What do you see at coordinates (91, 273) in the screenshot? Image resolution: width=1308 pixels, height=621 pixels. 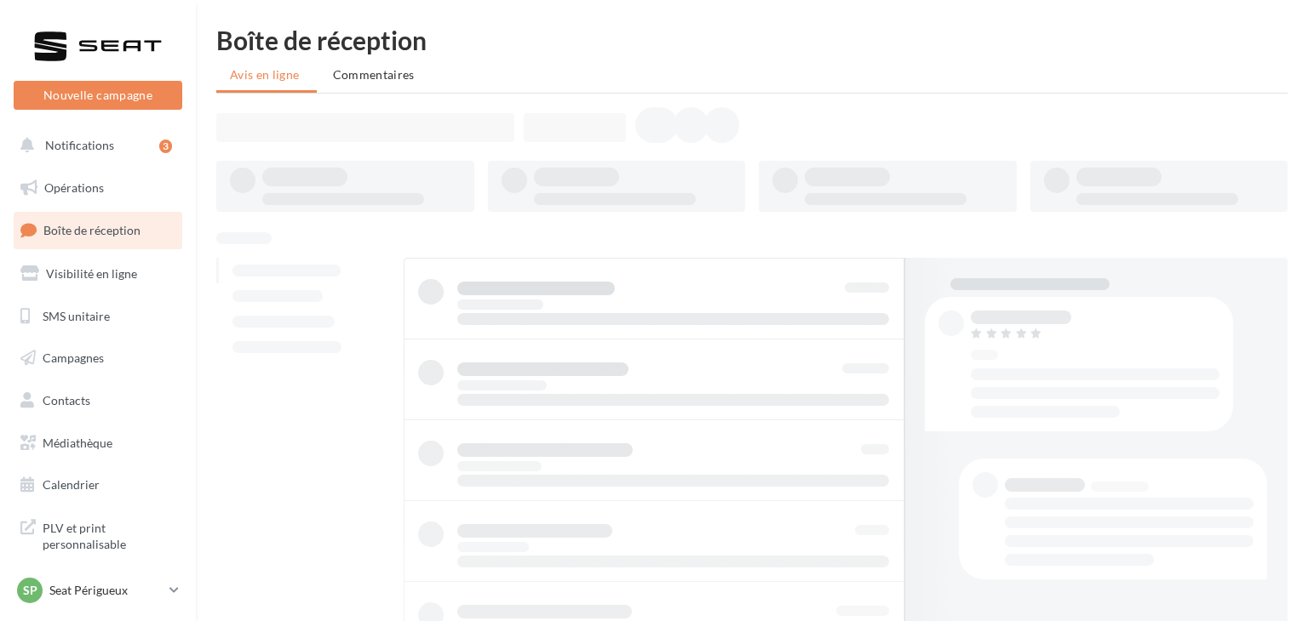 I see `span: Visibilité en ligne` at bounding box center [91, 273].